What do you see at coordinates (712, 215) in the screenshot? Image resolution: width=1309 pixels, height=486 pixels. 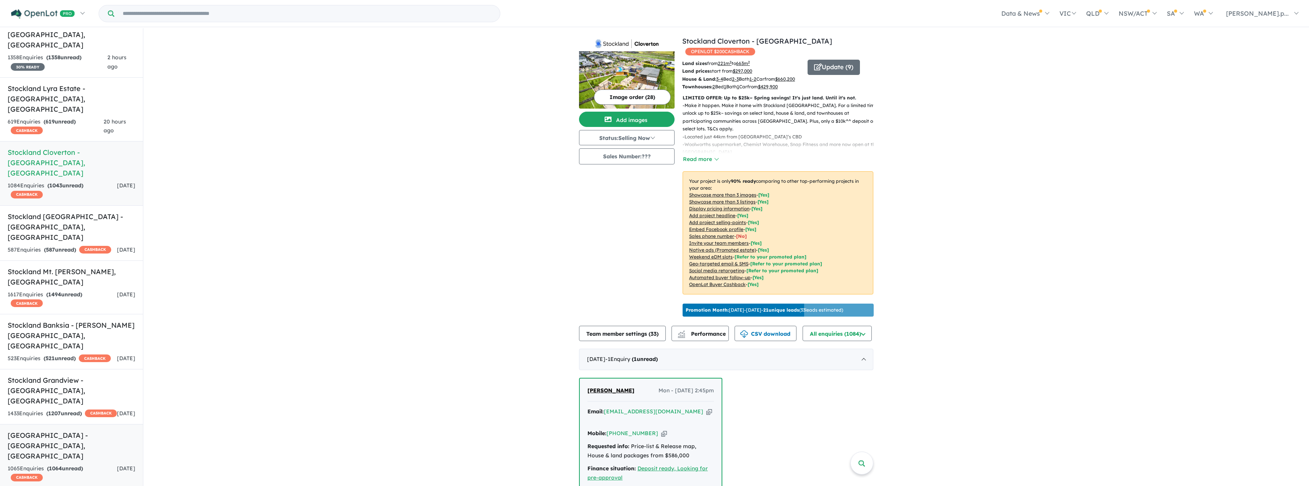 I see `u: Add project headline` at bounding box center [712, 215].